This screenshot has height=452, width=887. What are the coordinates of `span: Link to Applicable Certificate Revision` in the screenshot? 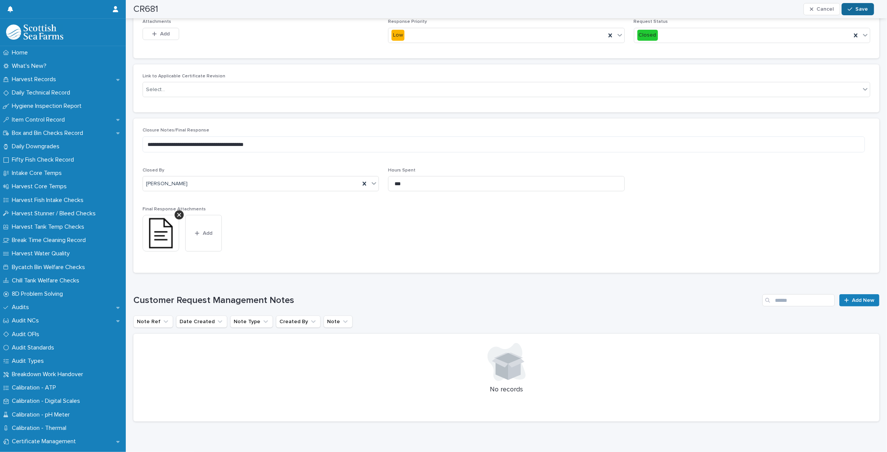 It's located at (184, 76).